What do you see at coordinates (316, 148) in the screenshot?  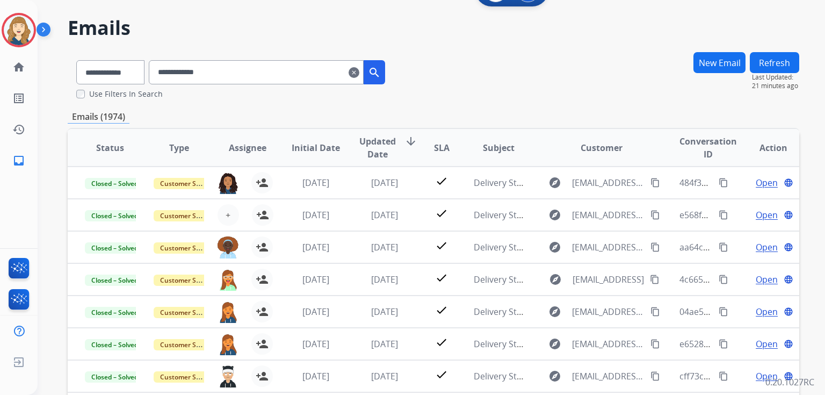 I see `span: Initial Date` at bounding box center [316, 148].